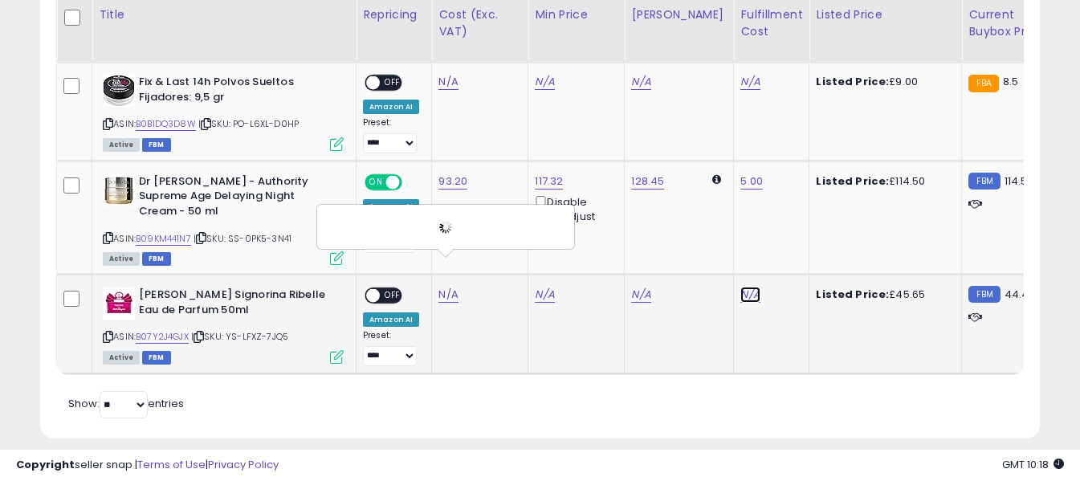  What do you see at coordinates (165, 124) in the screenshot?
I see `a: B0B1DQ3D8W` at bounding box center [165, 124].